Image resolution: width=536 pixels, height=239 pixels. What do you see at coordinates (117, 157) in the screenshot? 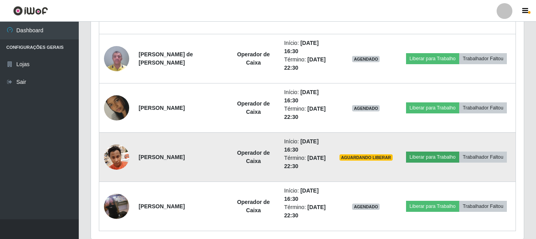
I see `img: 1703261513670.jpeg` at bounding box center [117, 157].